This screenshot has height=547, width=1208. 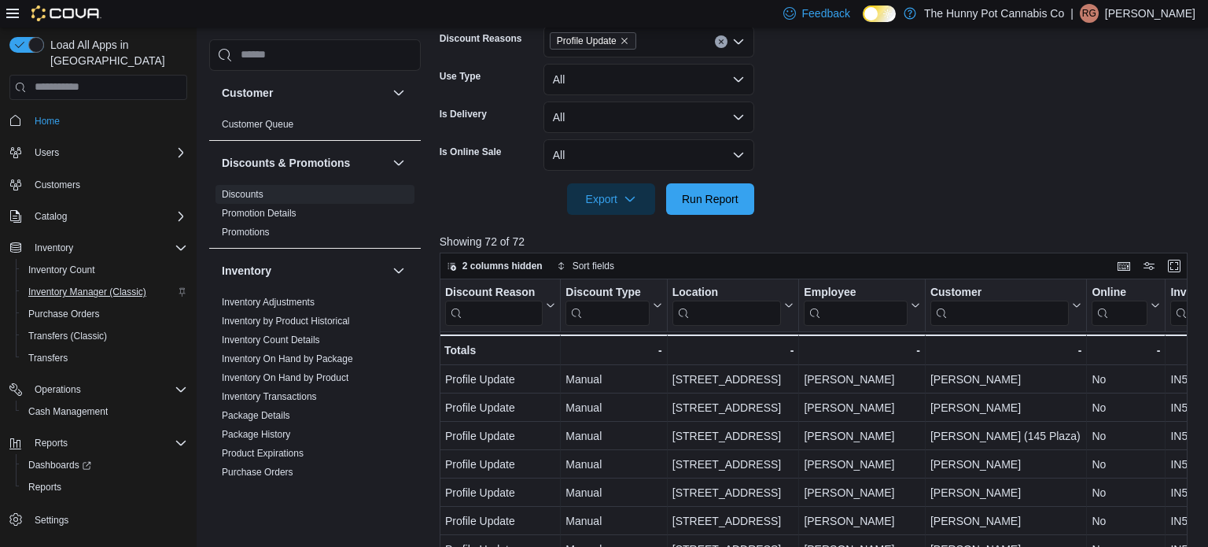 What do you see at coordinates (494, 292) in the screenshot?
I see `div: Discount Reason` at bounding box center [494, 292].